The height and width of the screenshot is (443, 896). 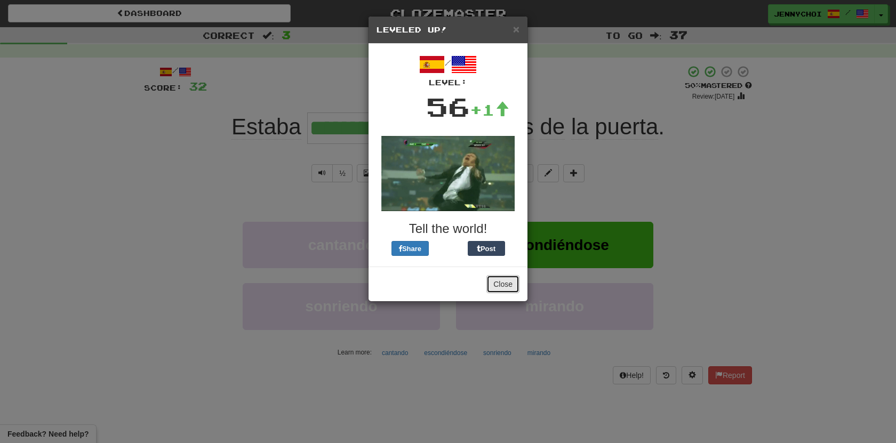 I want to click on h5: Leveled Up!, so click(x=448, y=30).